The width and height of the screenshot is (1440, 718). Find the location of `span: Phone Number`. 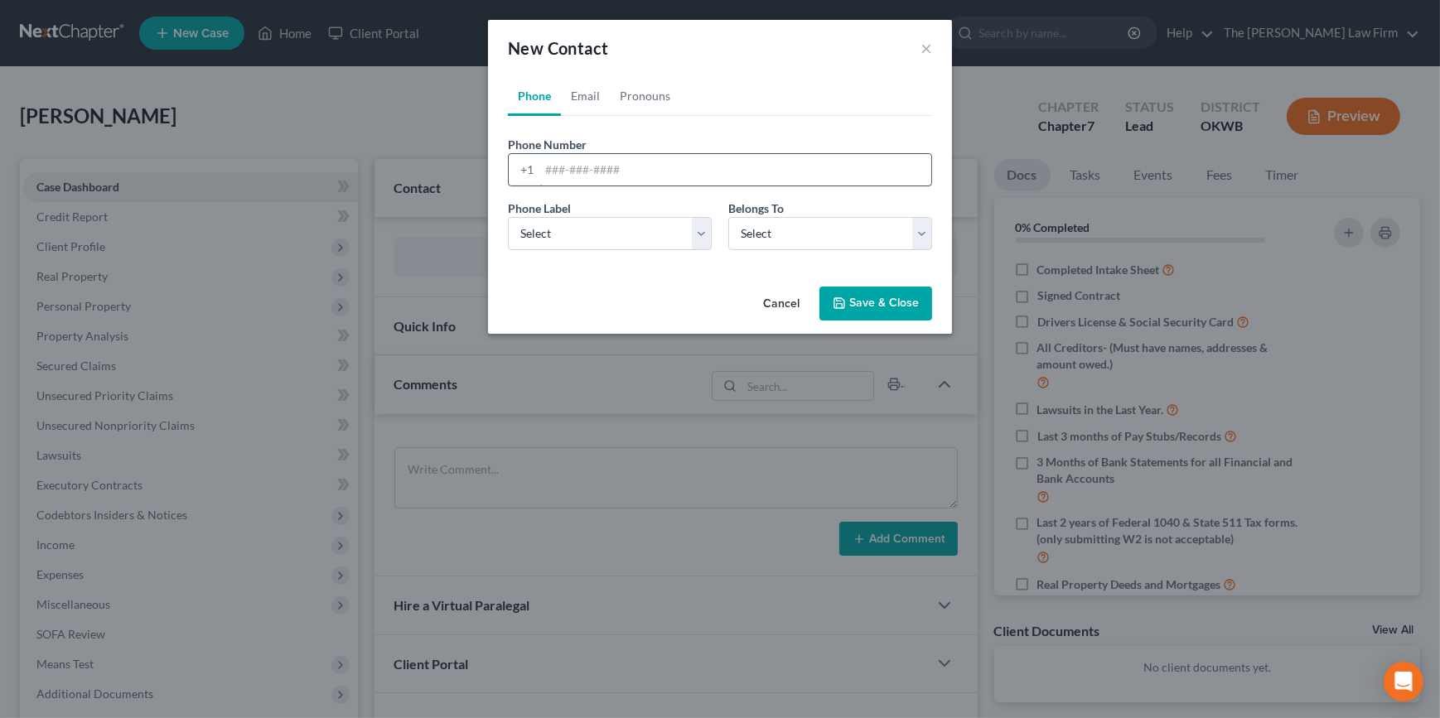

span: Phone Number is located at coordinates (547, 144).